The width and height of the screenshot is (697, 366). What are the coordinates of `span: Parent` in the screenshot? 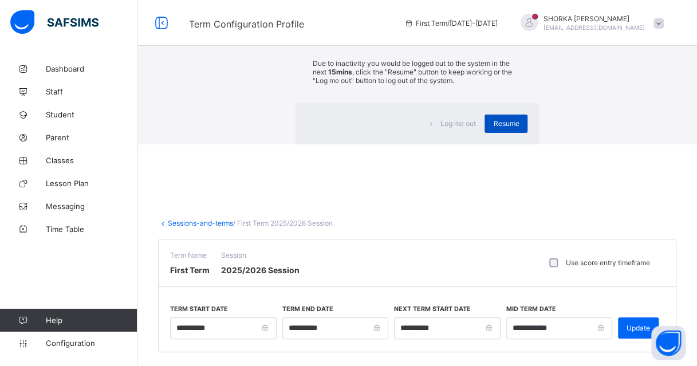 It's located at (92, 138).